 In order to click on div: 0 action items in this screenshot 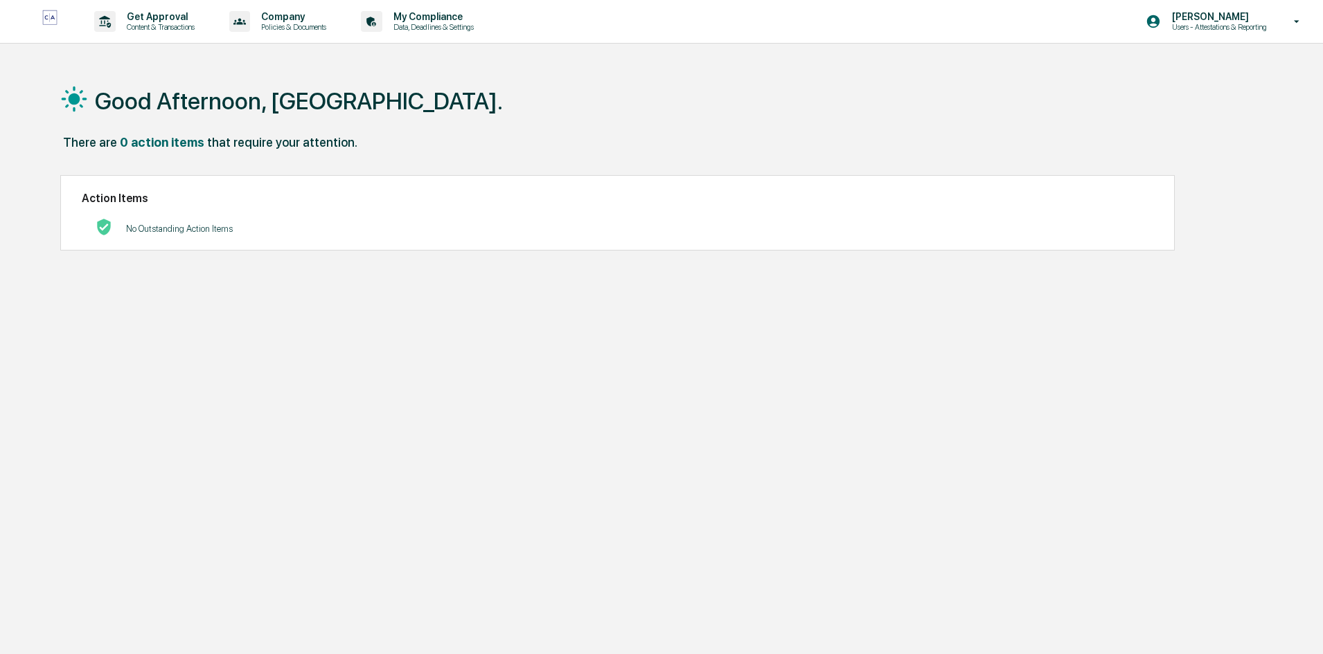, I will do `click(162, 142)`.